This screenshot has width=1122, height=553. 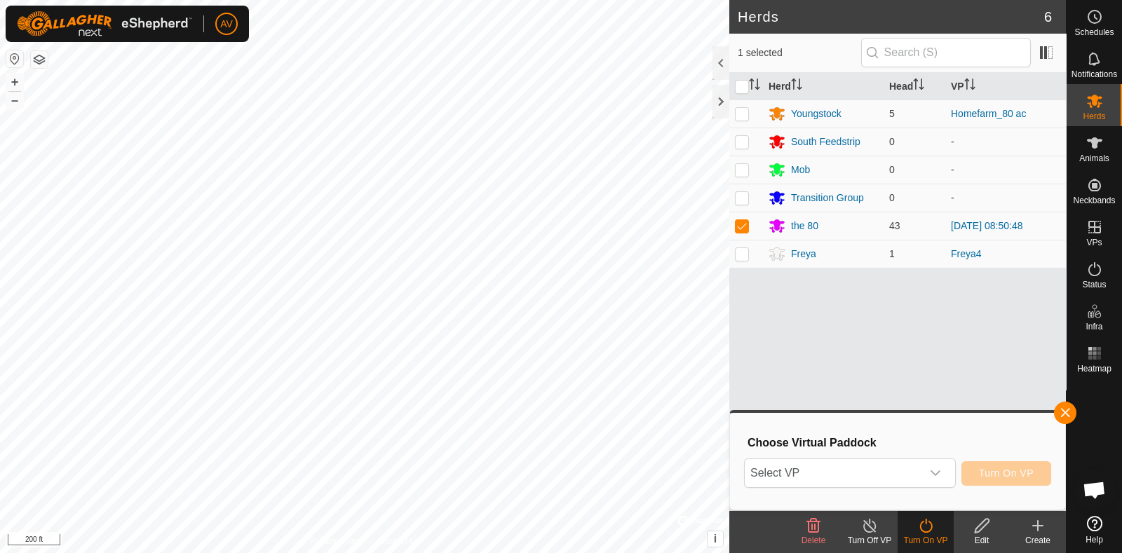 What do you see at coordinates (890, 17) in the screenshot?
I see `h2: Herds` at bounding box center [890, 17].